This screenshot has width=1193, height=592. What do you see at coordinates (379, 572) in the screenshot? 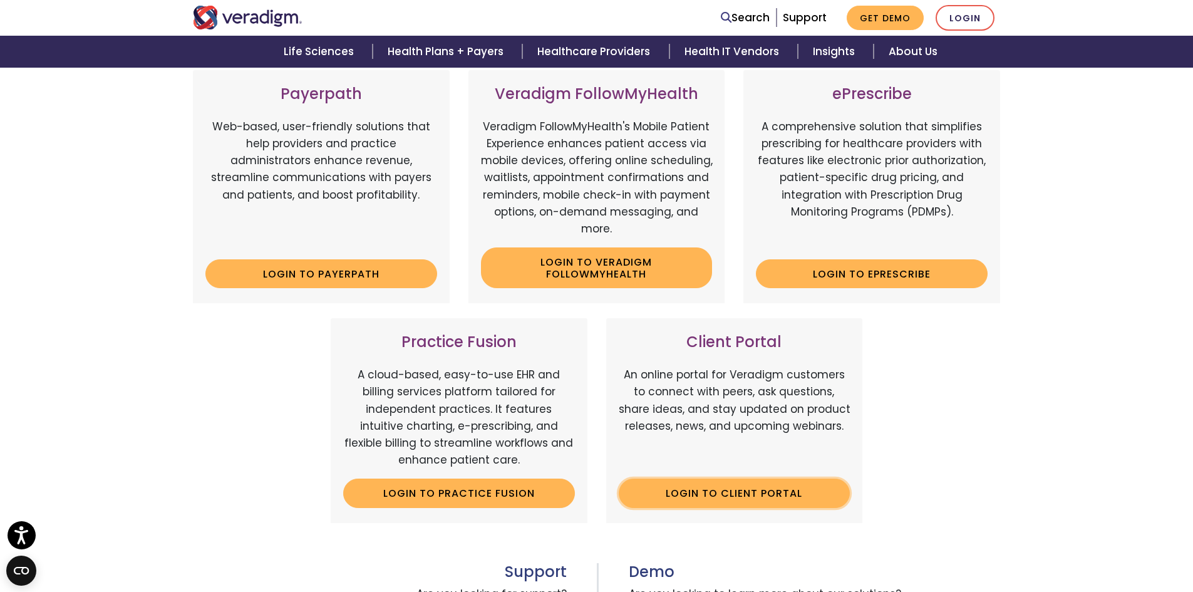
I see `h3: Support` at bounding box center [379, 572].